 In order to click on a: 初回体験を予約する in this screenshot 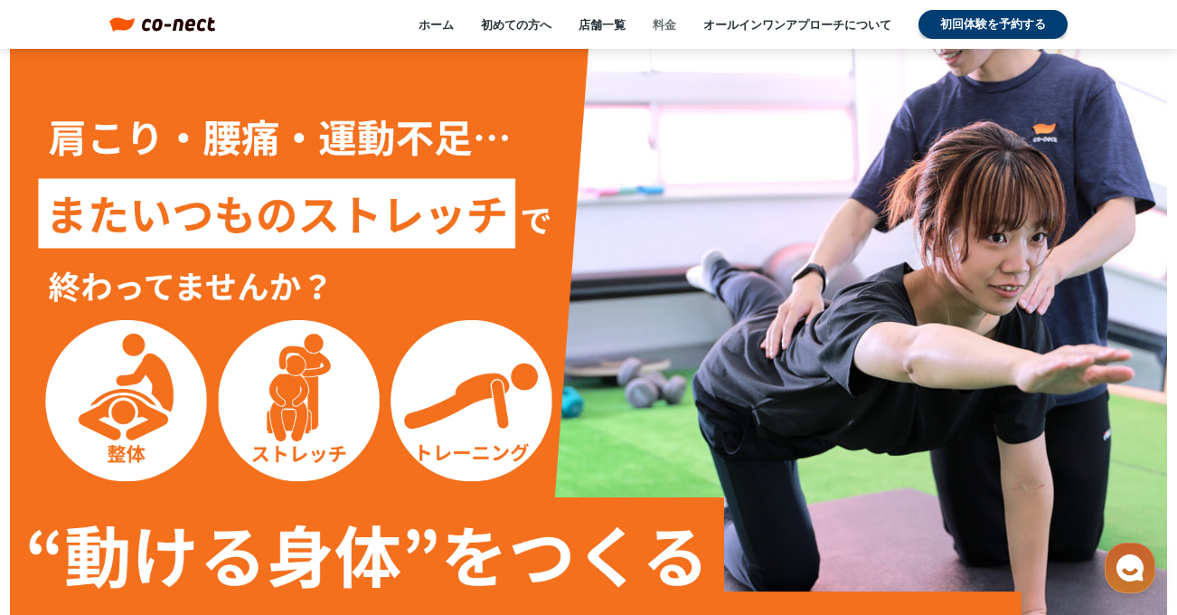, I will do `click(993, 24)`.